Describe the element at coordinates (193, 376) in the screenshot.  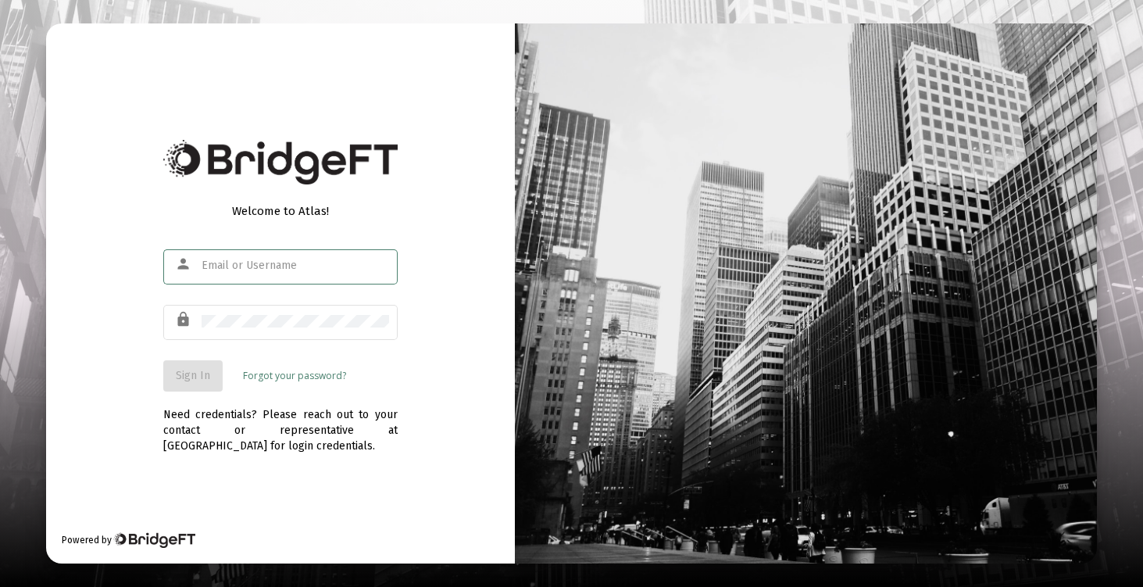
I see `button: Sign In` at that location.